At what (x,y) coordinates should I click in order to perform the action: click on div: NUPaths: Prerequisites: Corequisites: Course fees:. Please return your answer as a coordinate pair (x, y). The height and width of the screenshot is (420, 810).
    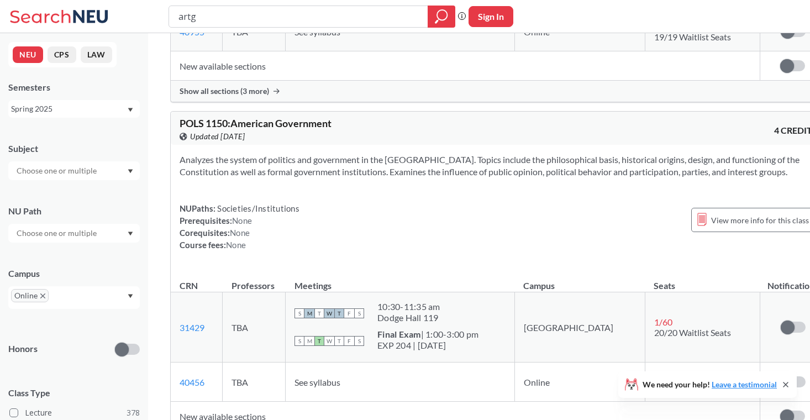
    Looking at the image, I should click on (239, 226).